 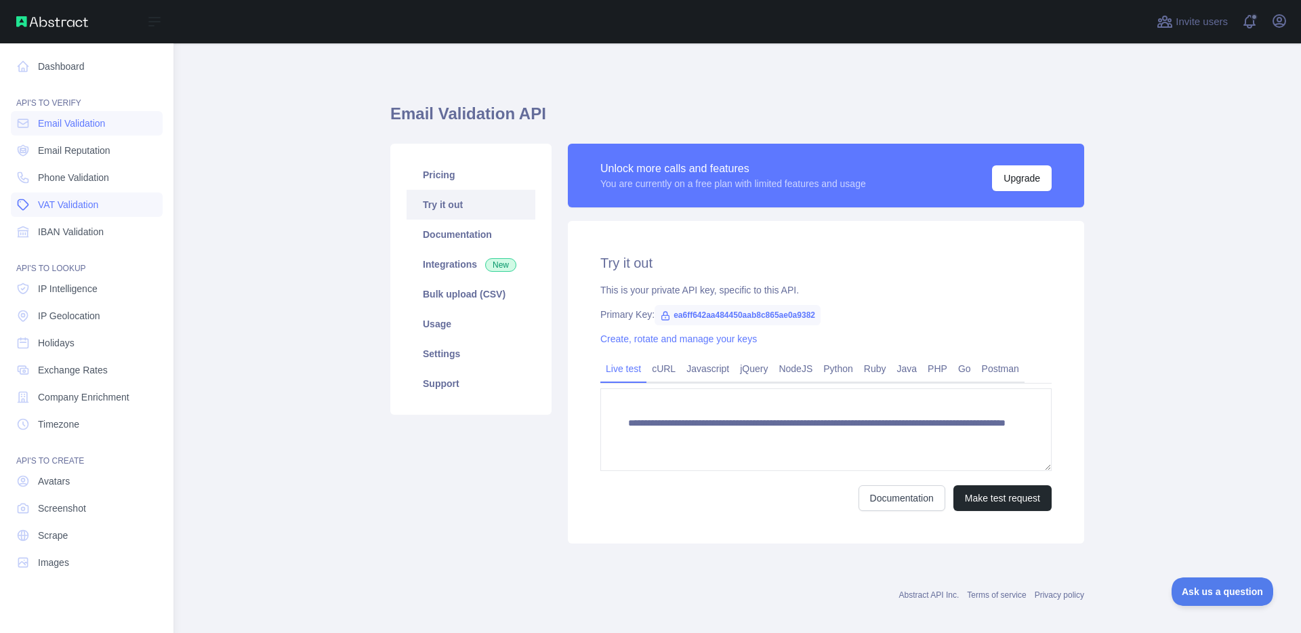 What do you see at coordinates (1192, 22) in the screenshot?
I see `button: Invite users` at bounding box center [1192, 22].